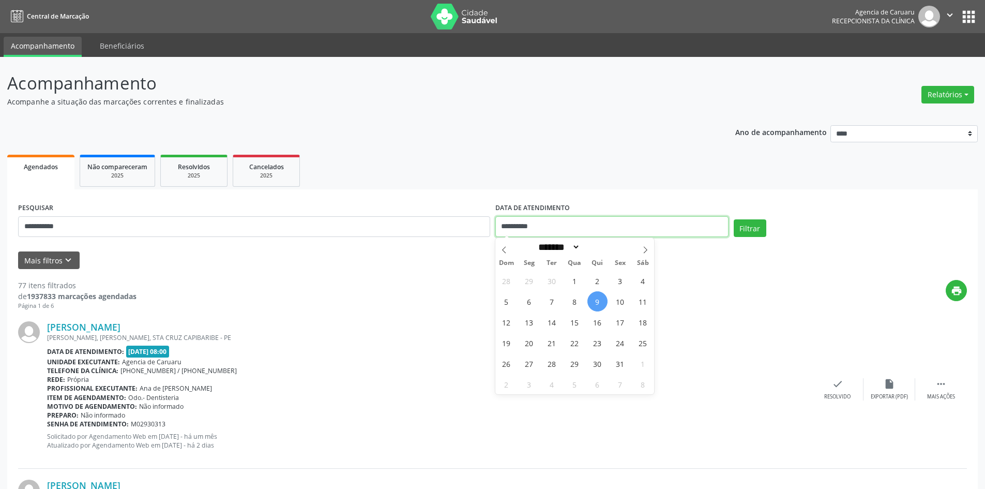  Describe the element at coordinates (552, 363) in the screenshot. I see `span: Outubro 28, 2025` at that location.